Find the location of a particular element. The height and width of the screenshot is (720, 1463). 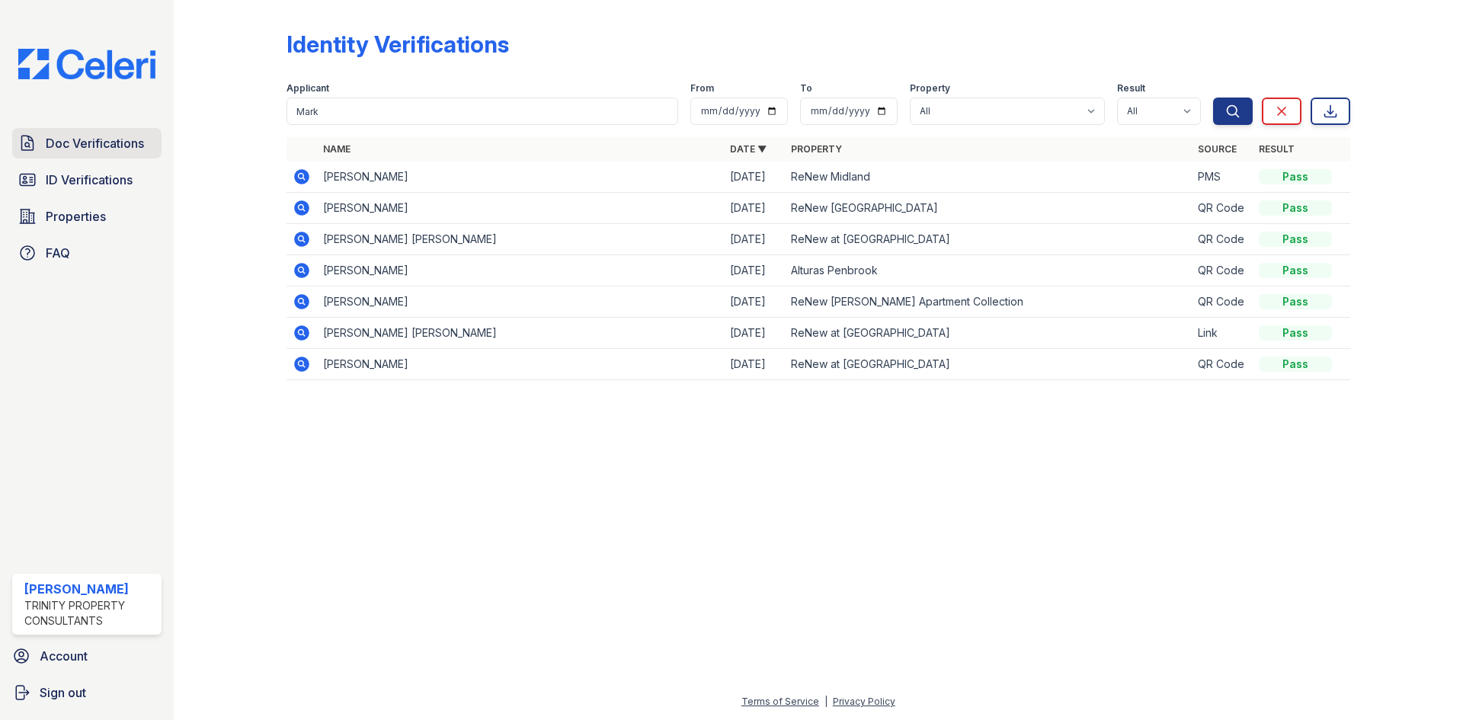

a: ID Verifications is located at coordinates (87, 180).